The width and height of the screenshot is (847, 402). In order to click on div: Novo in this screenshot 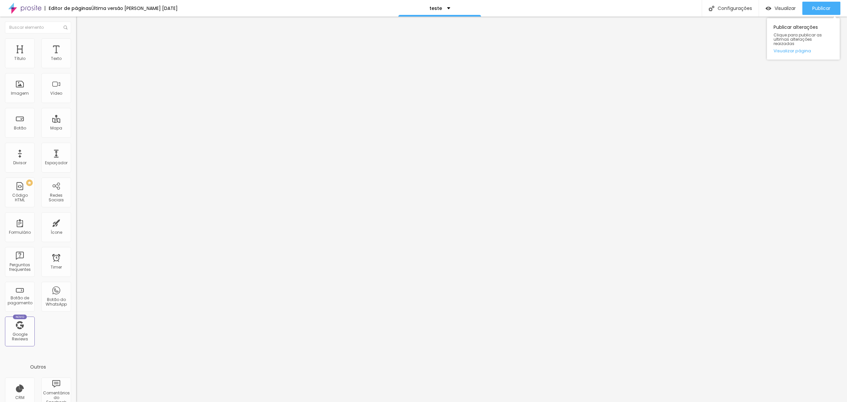, I will do `click(20, 317)`.